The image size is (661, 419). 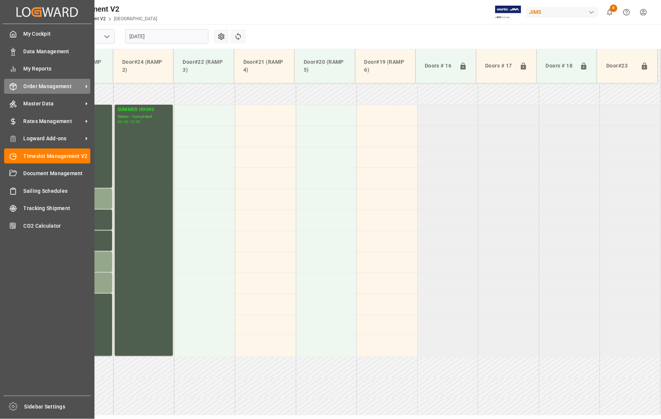 I want to click on div: Door#23, so click(x=620, y=66).